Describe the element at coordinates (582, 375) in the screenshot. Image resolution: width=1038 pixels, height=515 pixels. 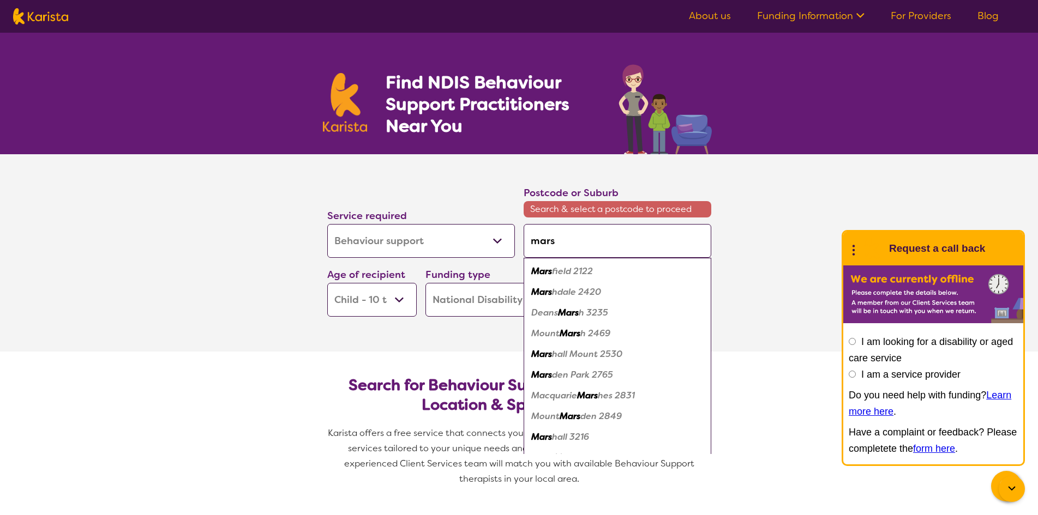
I see `em: den Park 2765` at that location.